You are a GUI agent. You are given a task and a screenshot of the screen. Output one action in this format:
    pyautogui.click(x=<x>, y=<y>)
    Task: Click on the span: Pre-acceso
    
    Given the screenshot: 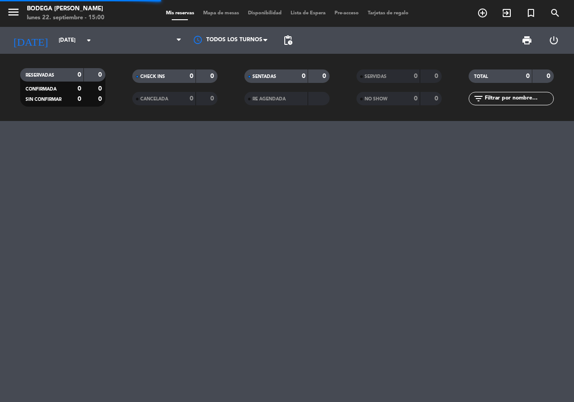 What is the action you would take?
    pyautogui.click(x=347, y=13)
    